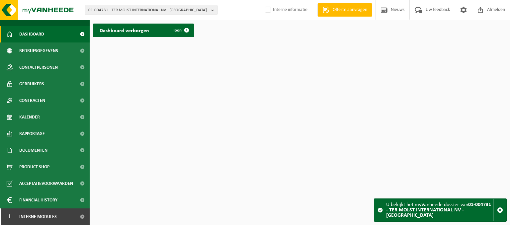  Describe the element at coordinates (124, 30) in the screenshot. I see `h2: Dashboard verborgen` at that location.